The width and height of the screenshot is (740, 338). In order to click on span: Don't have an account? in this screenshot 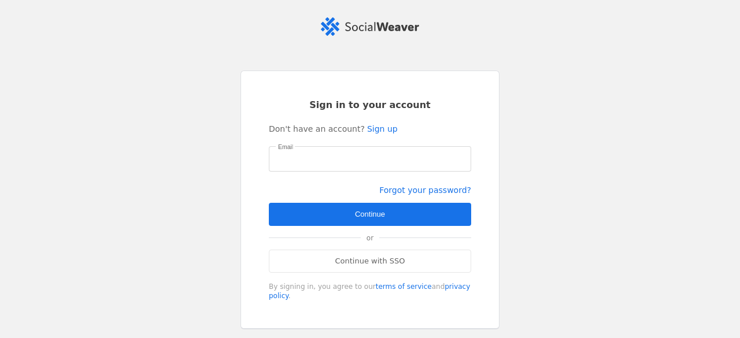, I will do `click(317, 129)`.